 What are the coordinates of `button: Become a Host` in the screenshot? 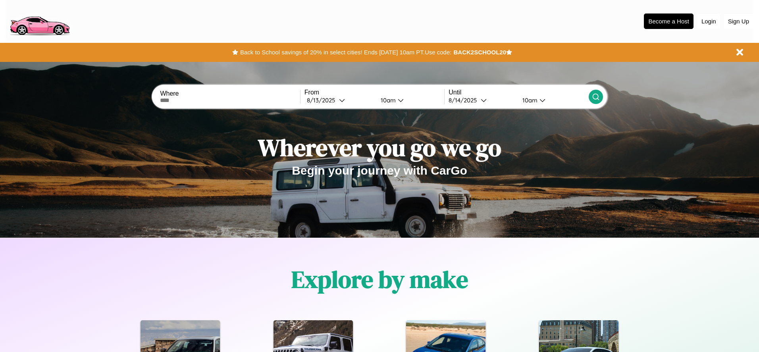 It's located at (669, 21).